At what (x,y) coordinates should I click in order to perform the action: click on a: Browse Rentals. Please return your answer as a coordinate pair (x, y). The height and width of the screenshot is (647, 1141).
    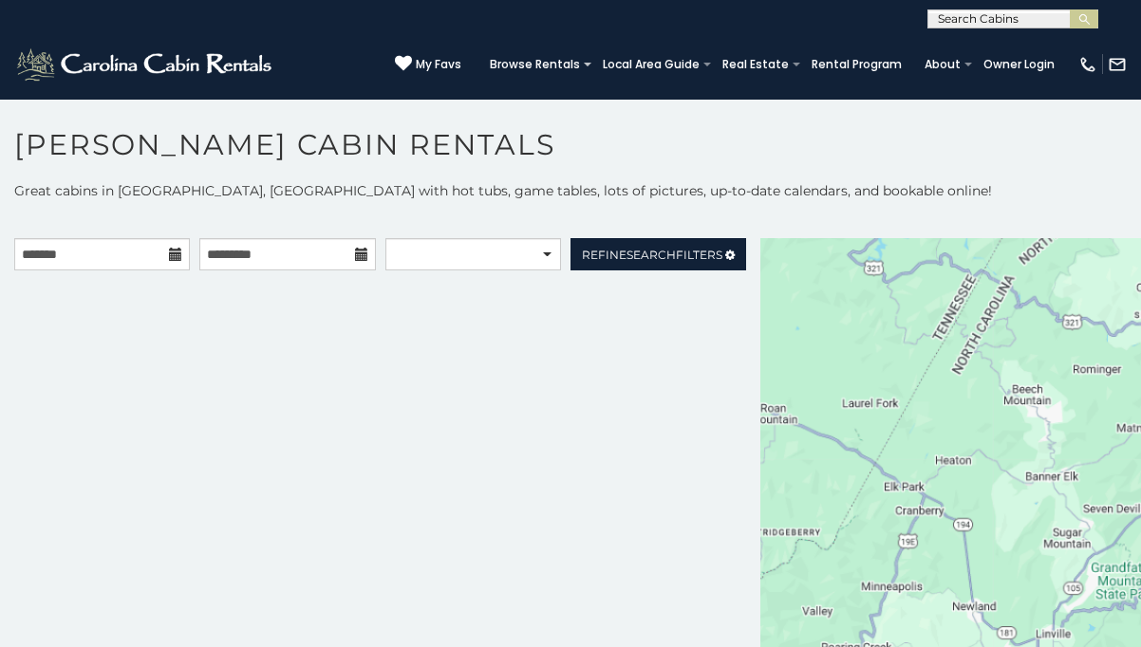
    Looking at the image, I should click on (534, 65).